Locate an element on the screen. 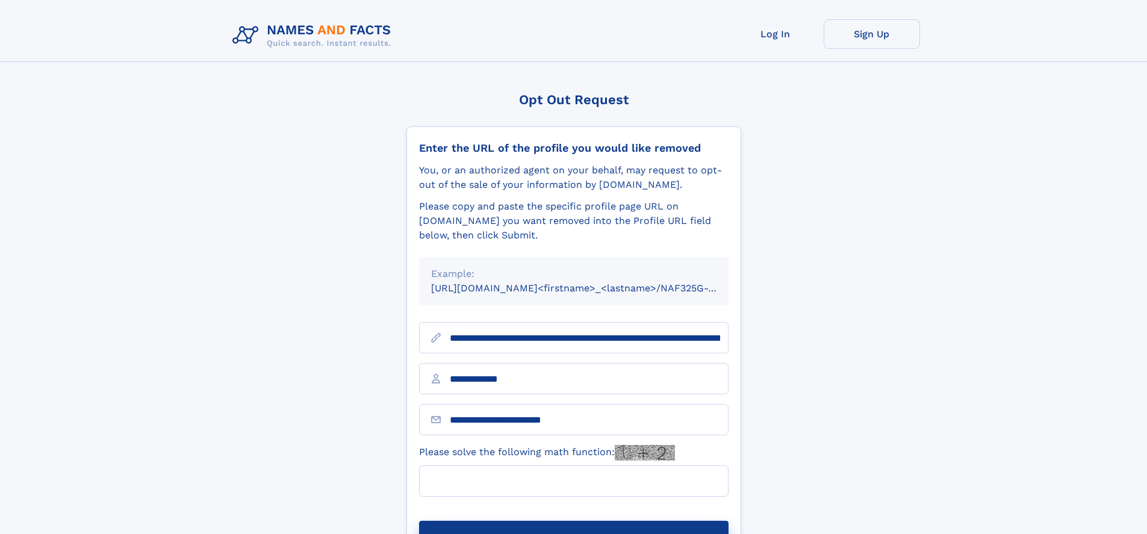 This screenshot has width=1147, height=534. a: Sign Up is located at coordinates (872, 34).